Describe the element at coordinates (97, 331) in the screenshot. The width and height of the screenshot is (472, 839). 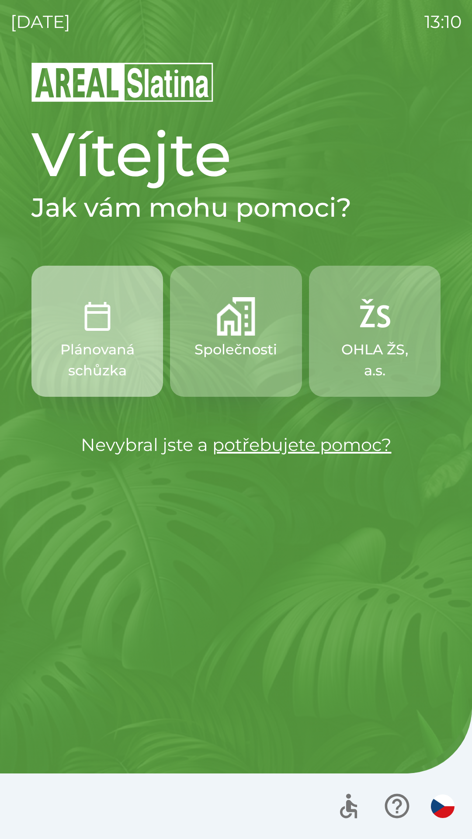
I see `button: Plánovaná schůzka` at that location.